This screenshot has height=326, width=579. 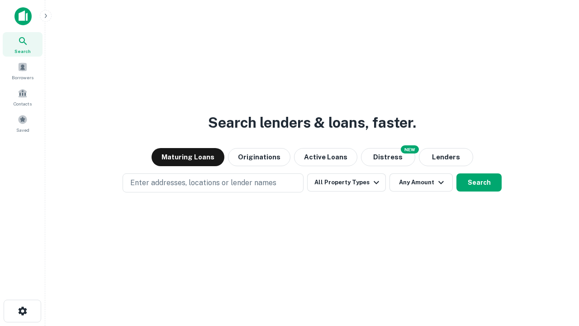 What do you see at coordinates (446, 157) in the screenshot?
I see `button: Lenders` at bounding box center [446, 157].